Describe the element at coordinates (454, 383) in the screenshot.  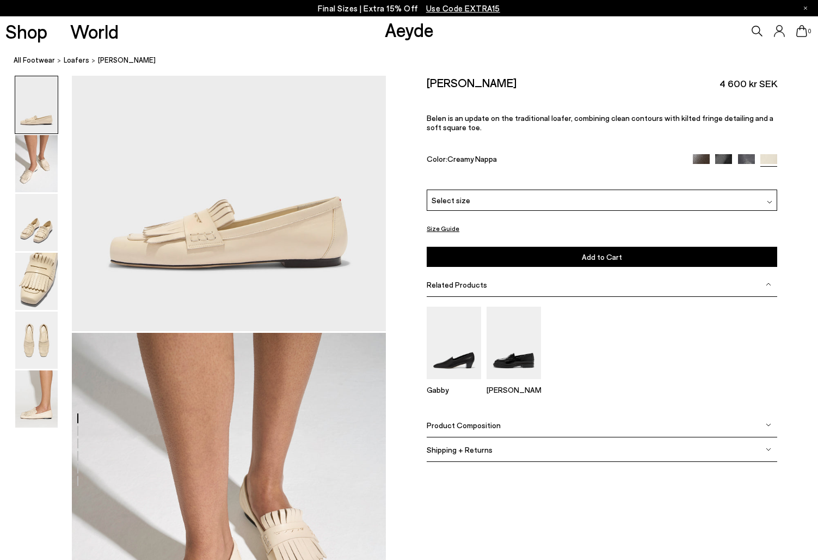
I see `a: Gabby Almond-Toe Loafers Gabby` at that location.